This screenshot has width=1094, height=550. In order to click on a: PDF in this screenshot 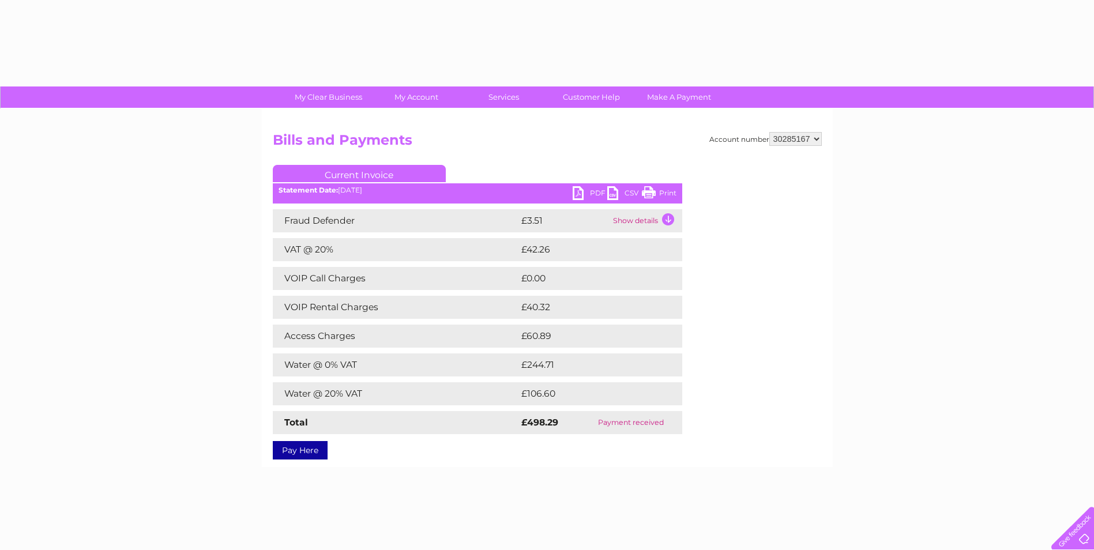, I will do `click(590, 194)`.